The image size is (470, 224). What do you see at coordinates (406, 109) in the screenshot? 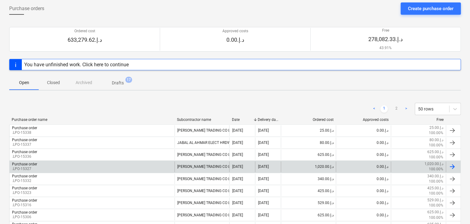
I see `a: Next page` at bounding box center [406, 109].